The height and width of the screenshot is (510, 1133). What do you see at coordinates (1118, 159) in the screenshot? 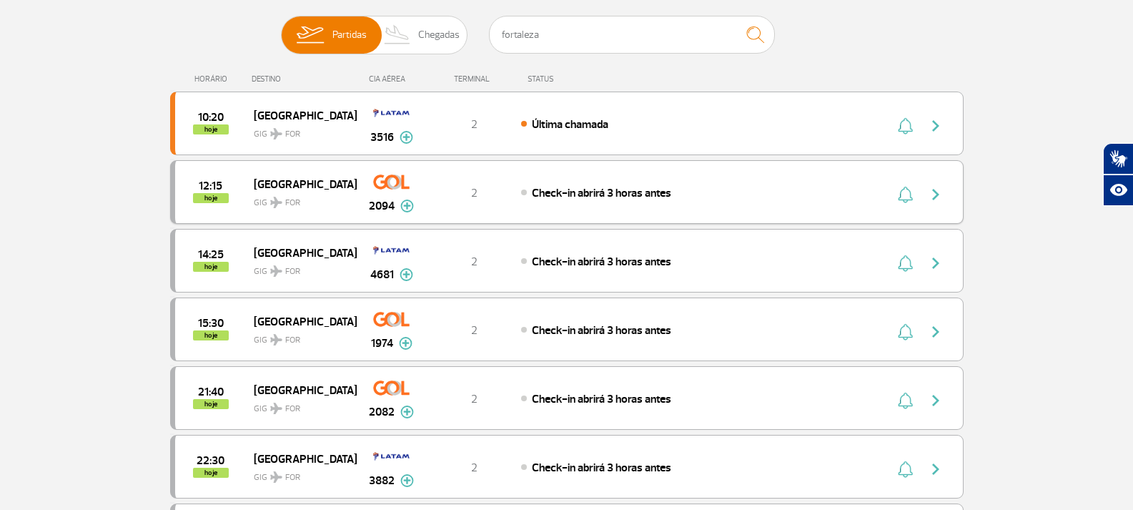
I see `button: Abrir tradutor de língua de sinais.` at bounding box center [1118, 159].